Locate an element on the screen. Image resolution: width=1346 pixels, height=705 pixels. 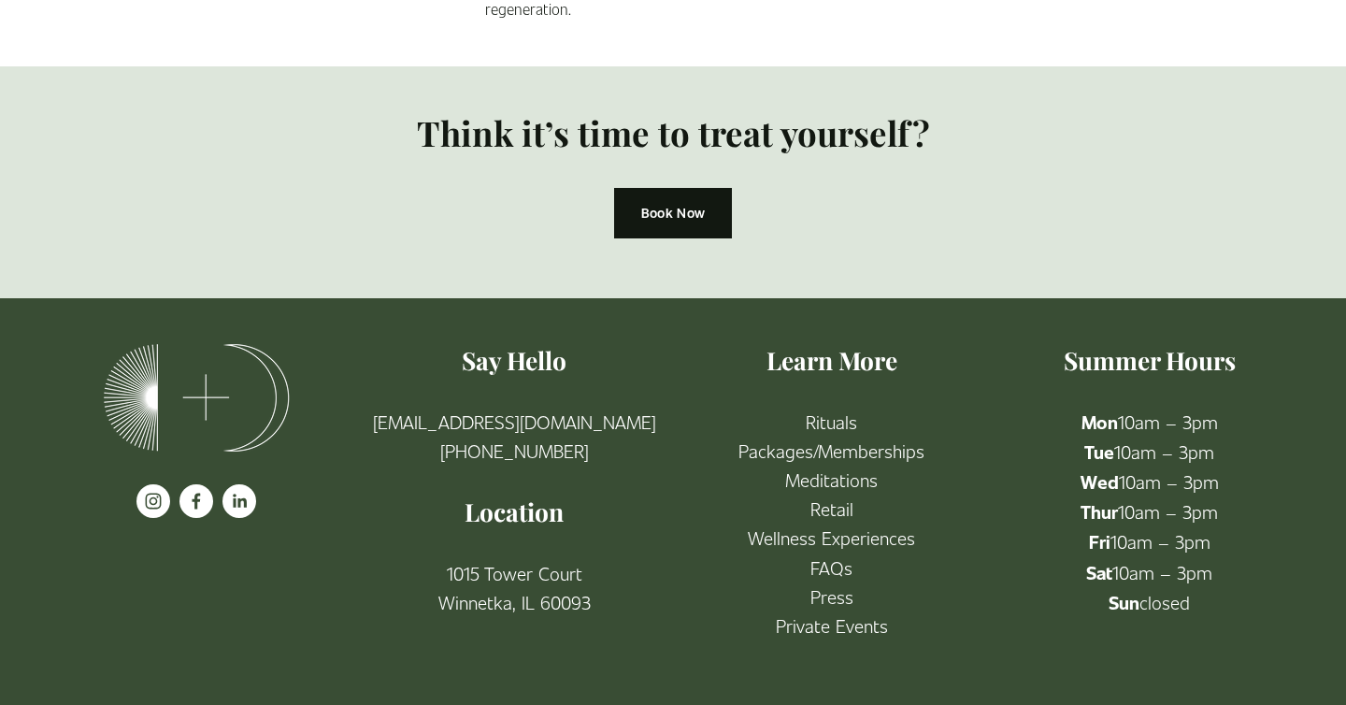
a: Book Now is located at coordinates (672, 212).